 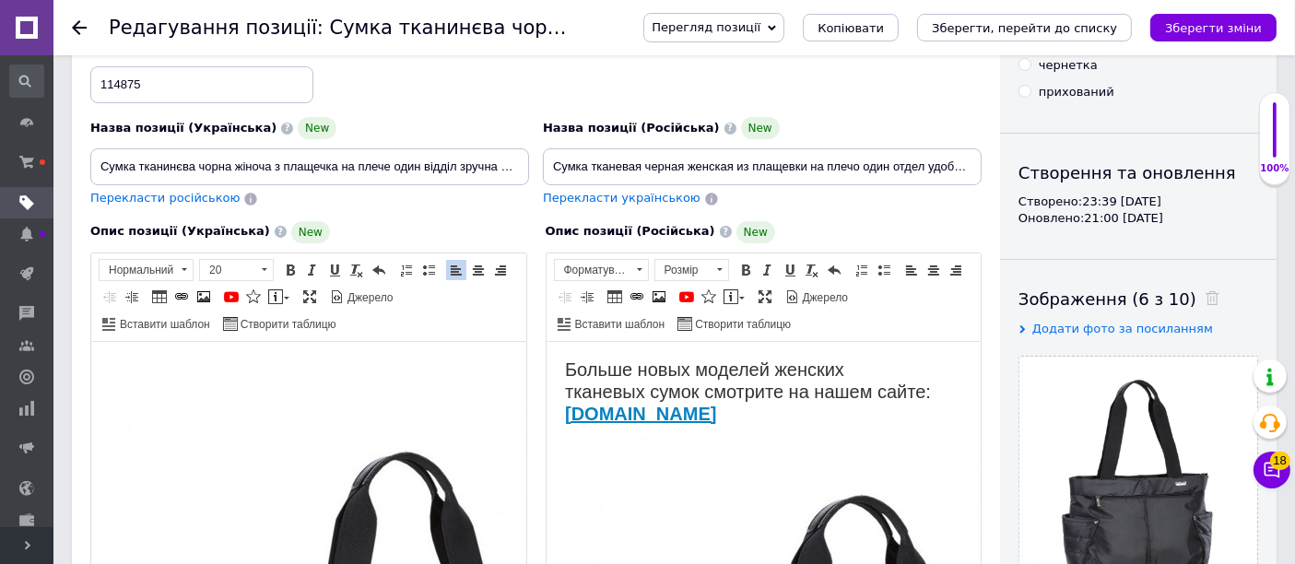 What do you see at coordinates (1280, 460) in the screenshot?
I see `span: 18` at bounding box center [1280, 460].